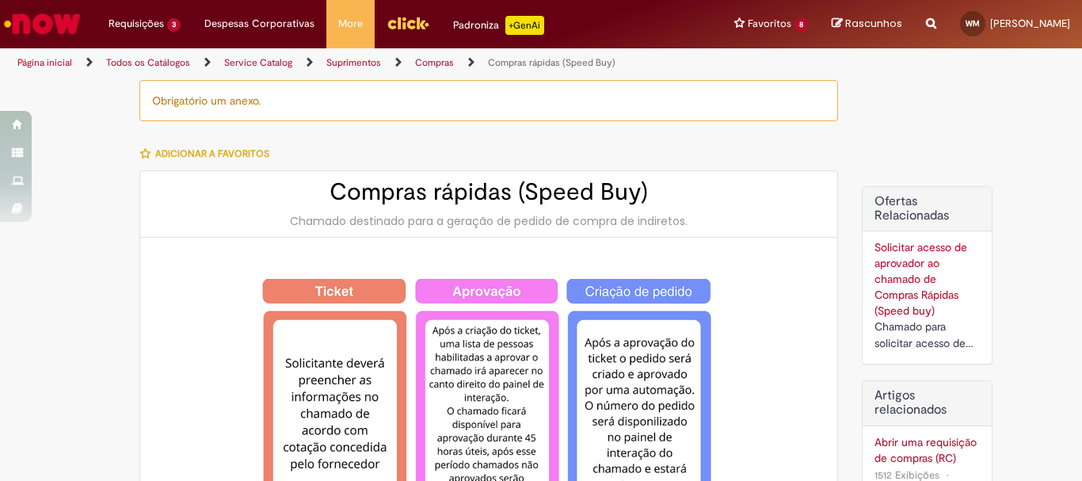  I want to click on span: Despesas Corporativas, so click(259, 24).